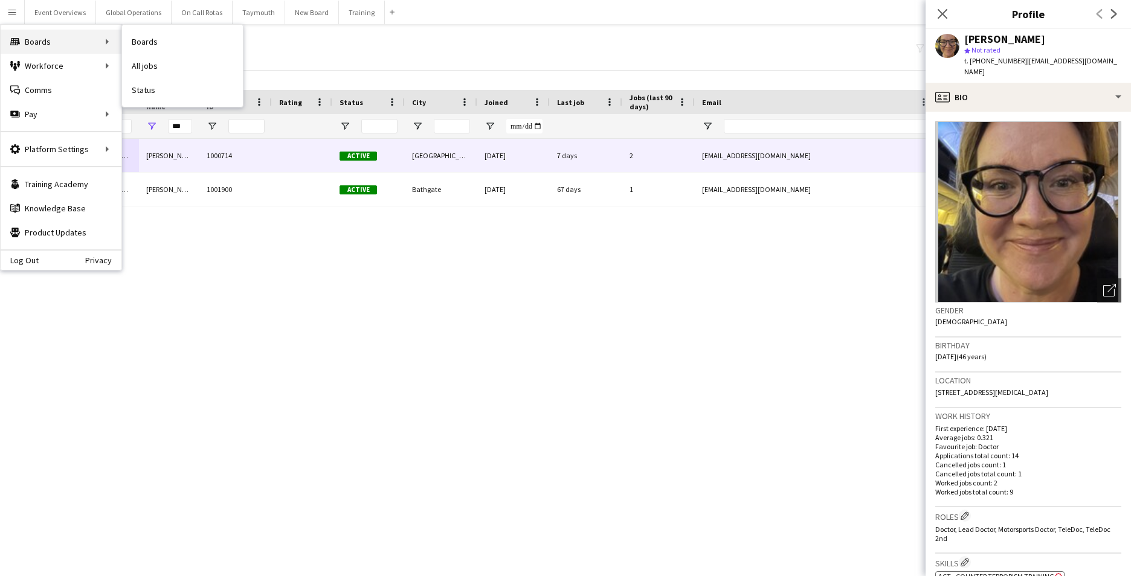  What do you see at coordinates (1028, 516) in the screenshot?
I see `h3: Roles` at bounding box center [1028, 516].